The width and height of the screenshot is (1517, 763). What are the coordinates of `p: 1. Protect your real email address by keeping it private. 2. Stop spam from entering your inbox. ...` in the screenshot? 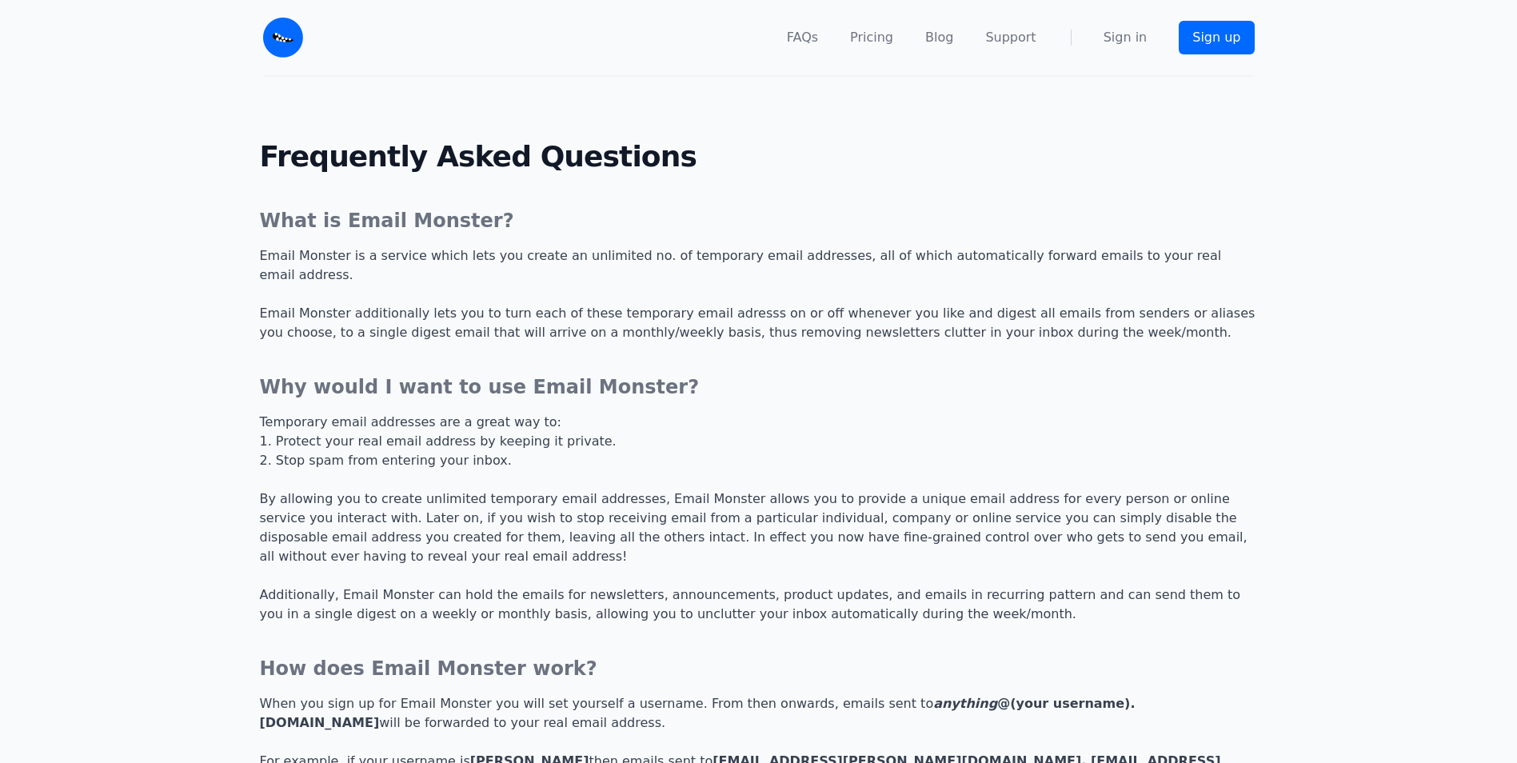 It's located at (759, 528).